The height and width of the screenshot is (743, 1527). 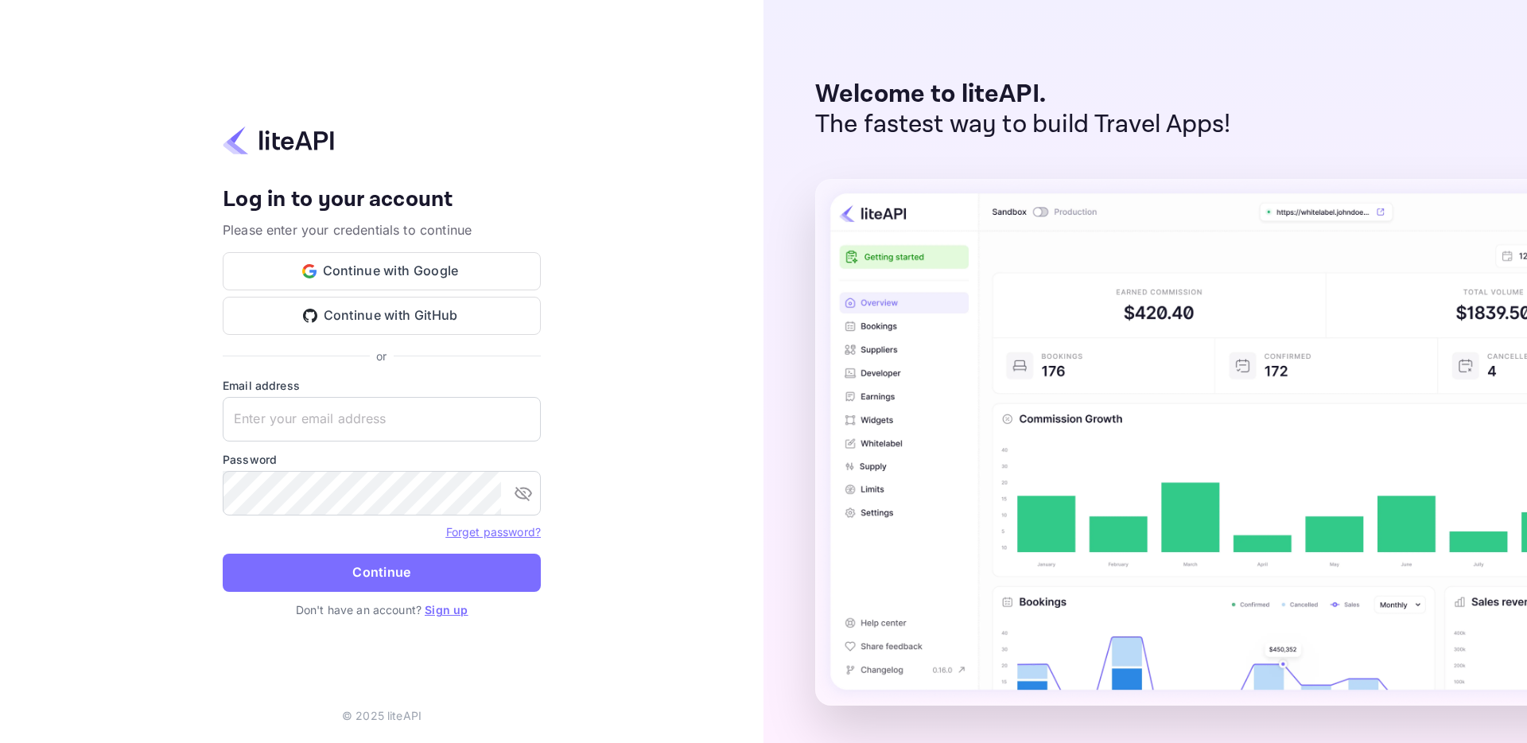 I want to click on a: Forget password?, so click(x=493, y=531).